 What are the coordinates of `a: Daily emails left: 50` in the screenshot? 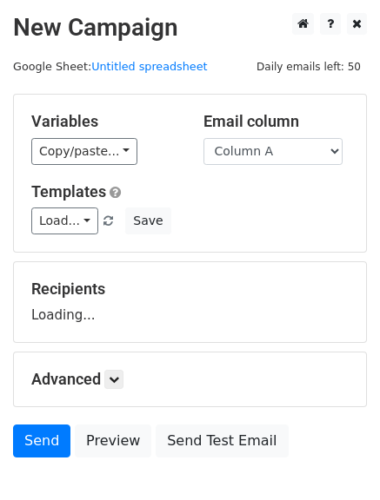 It's located at (308, 66).